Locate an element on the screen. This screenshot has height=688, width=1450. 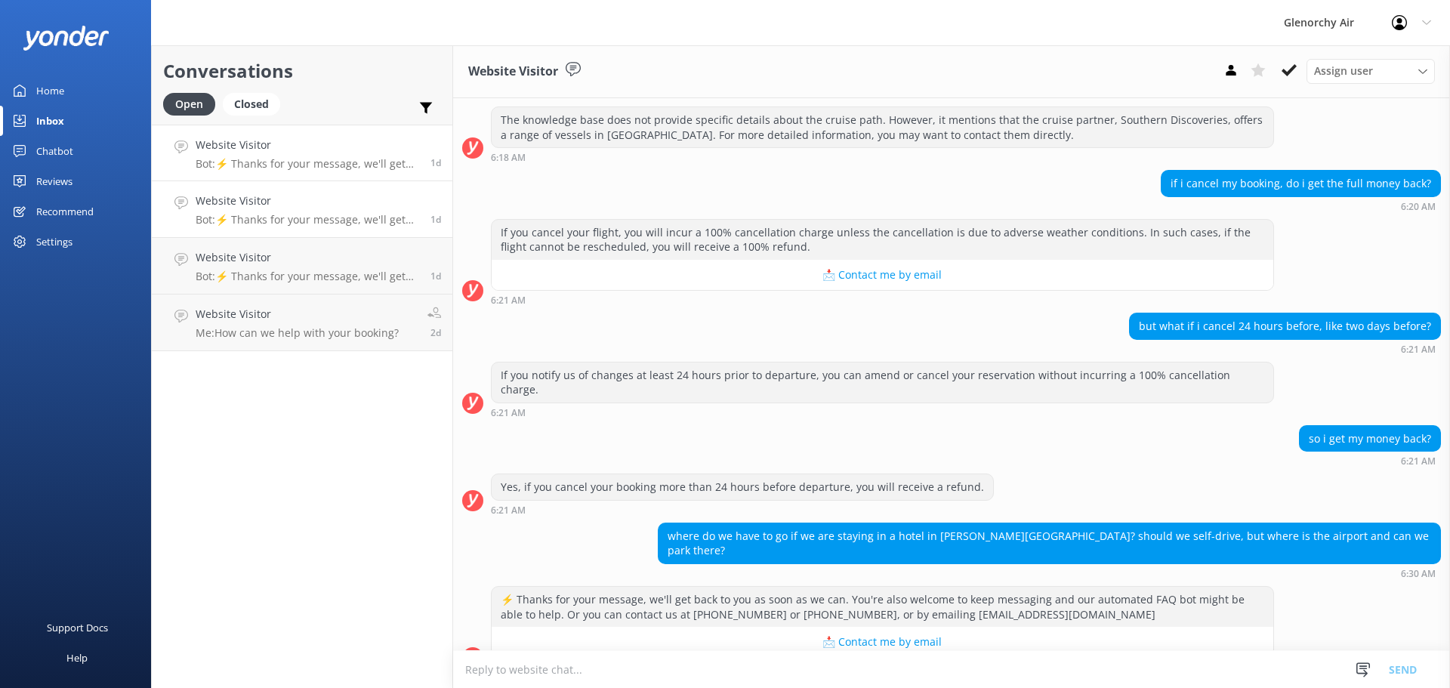
span: Sep 02 2025 06:30am (UTC +12:00) Pacific/Auckland is located at coordinates (436, 162).